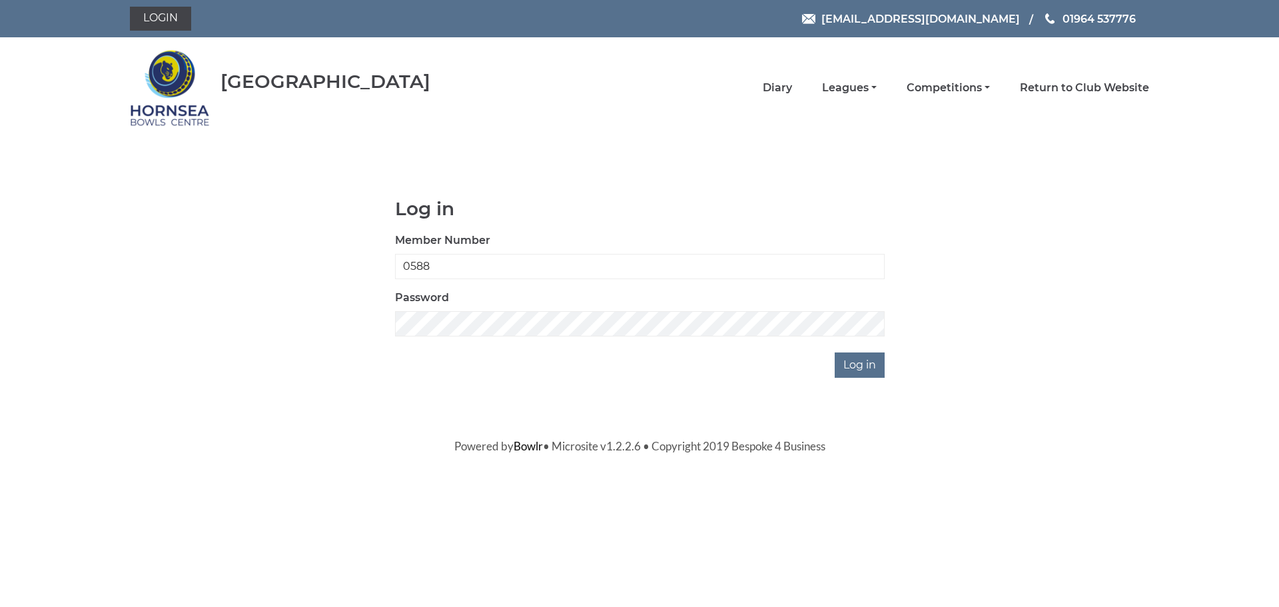 Image resolution: width=1279 pixels, height=607 pixels. I want to click on a: Login, so click(161, 19).